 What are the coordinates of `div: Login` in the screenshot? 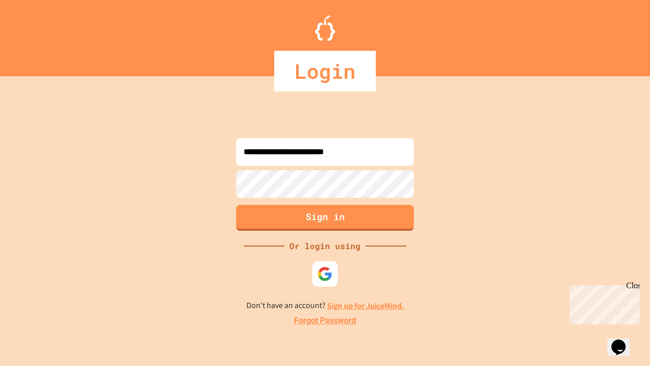 It's located at (325, 71).